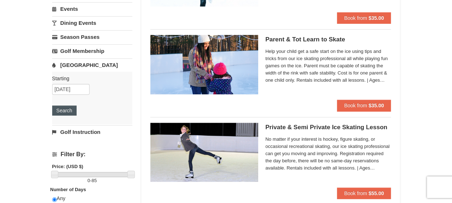  What do you see at coordinates (92, 9) in the screenshot?
I see `a: Events` at bounding box center [92, 9].